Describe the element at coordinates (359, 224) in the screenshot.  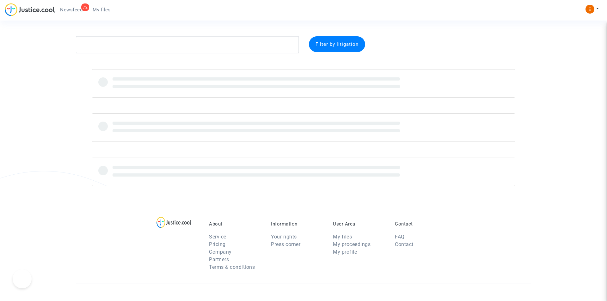
I see `p: User Area` at that location.